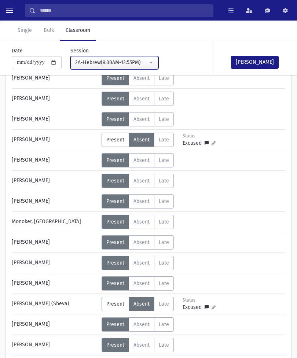 The width and height of the screenshot is (297, 358). I want to click on label: Date, so click(17, 51).